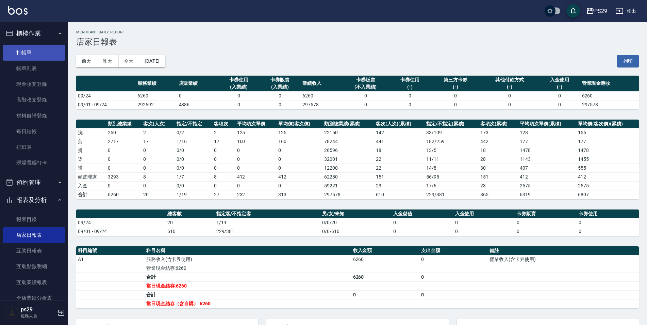  What do you see at coordinates (356, 222) in the screenshot?
I see `td: 0/0/20` at bounding box center [356, 222].